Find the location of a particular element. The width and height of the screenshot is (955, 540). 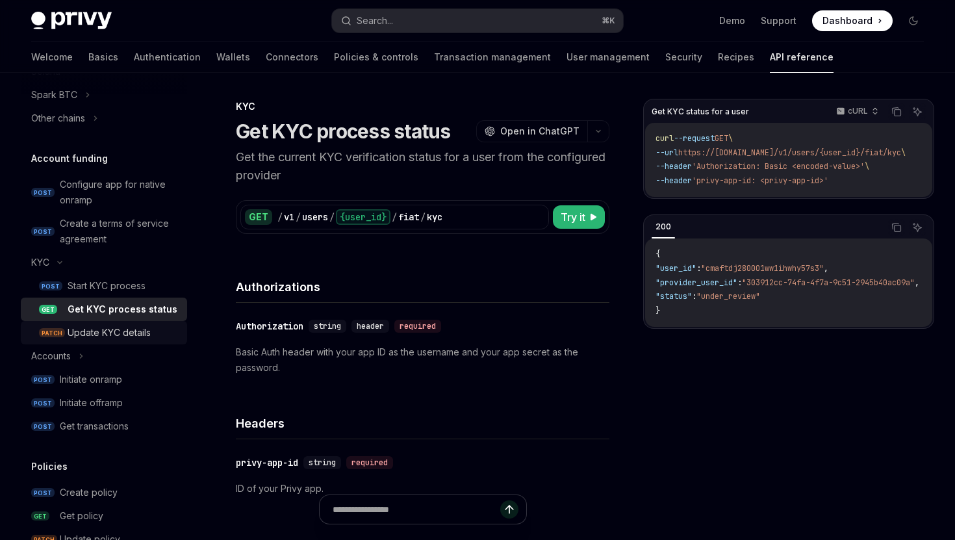

div: Search... is located at coordinates (375, 21).